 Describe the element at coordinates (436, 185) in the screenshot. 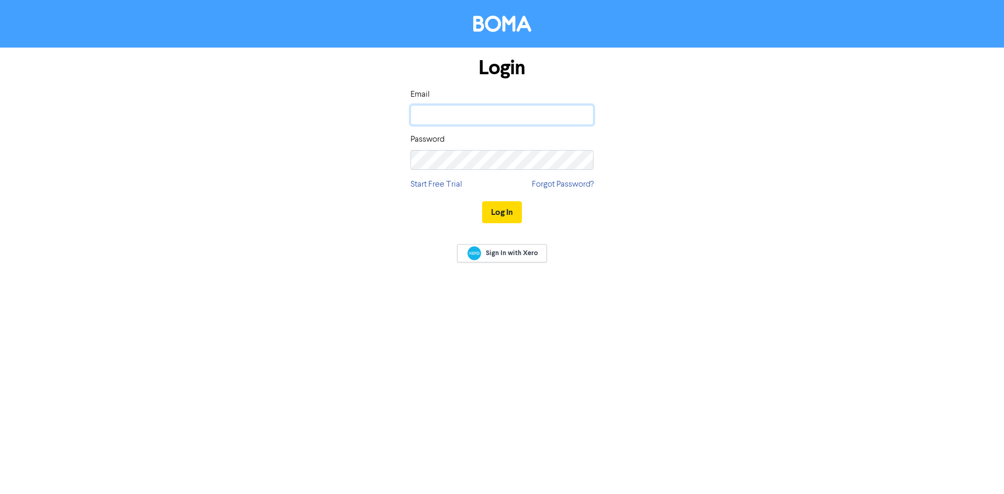

I see `a: Start Free Trial` at that location.